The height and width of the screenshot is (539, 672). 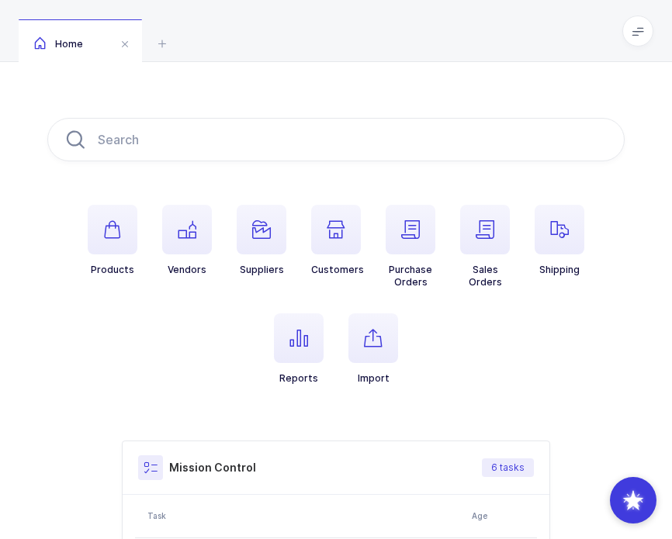 I want to click on button: Import, so click(x=373, y=349).